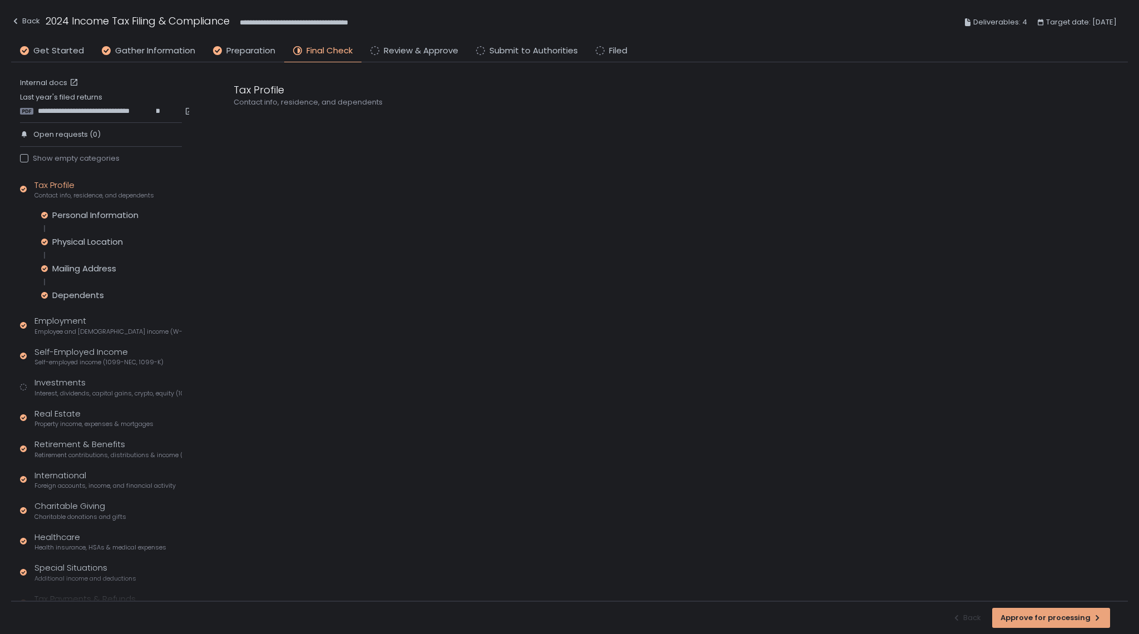 The image size is (1139, 634). What do you see at coordinates (501, 102) in the screenshot?
I see `div: Contact info, residence, and dependents` at bounding box center [501, 102].